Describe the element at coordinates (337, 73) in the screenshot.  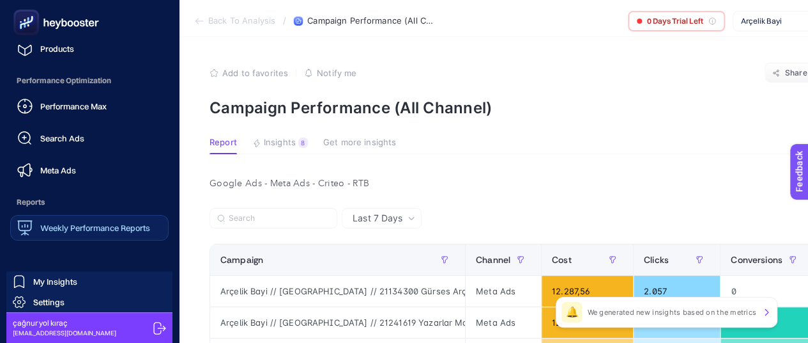
I see `span: Notify me` at that location.